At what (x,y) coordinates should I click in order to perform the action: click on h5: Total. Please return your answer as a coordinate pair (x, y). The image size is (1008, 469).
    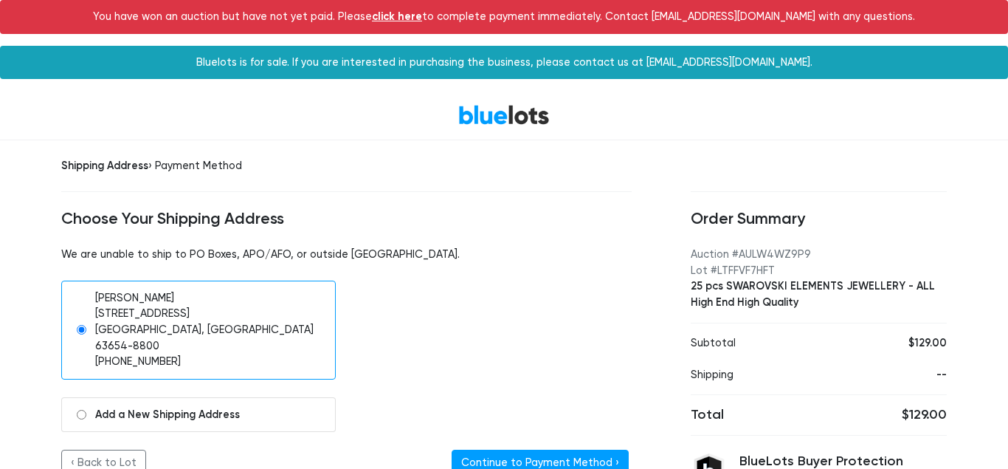
    Looking at the image, I should click on (749, 415).